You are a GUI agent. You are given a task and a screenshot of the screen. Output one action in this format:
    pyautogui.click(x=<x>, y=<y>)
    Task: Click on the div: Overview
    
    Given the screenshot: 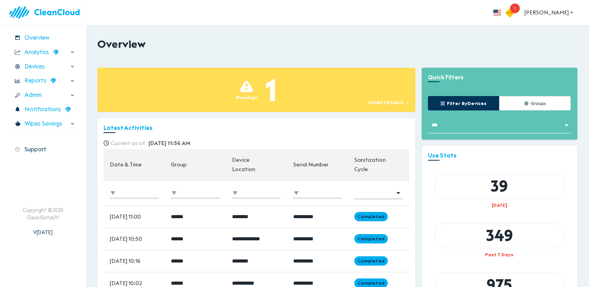 What is the action you would take?
    pyautogui.click(x=43, y=38)
    